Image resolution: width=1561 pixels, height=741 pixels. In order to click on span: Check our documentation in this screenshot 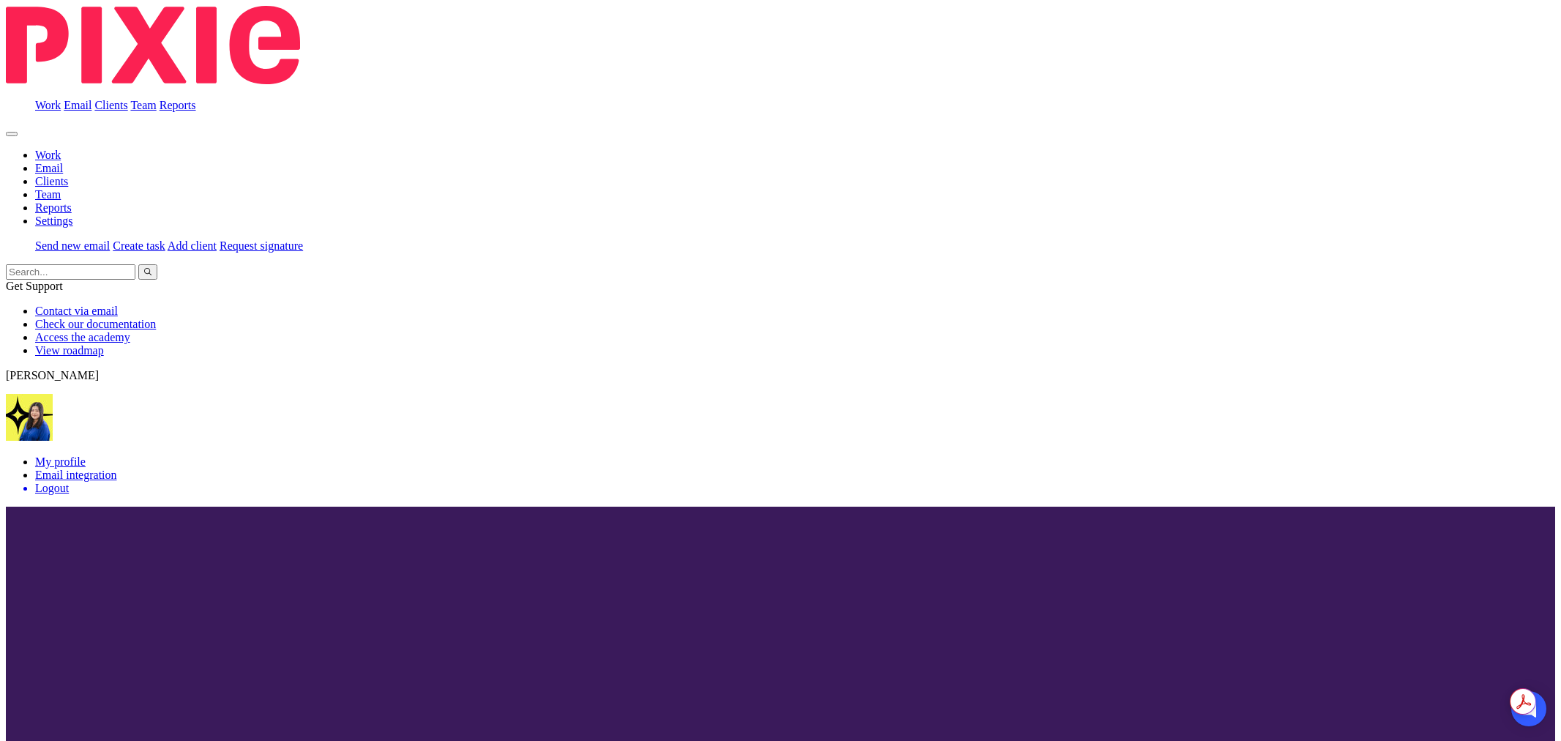, I will do `click(95, 324)`.